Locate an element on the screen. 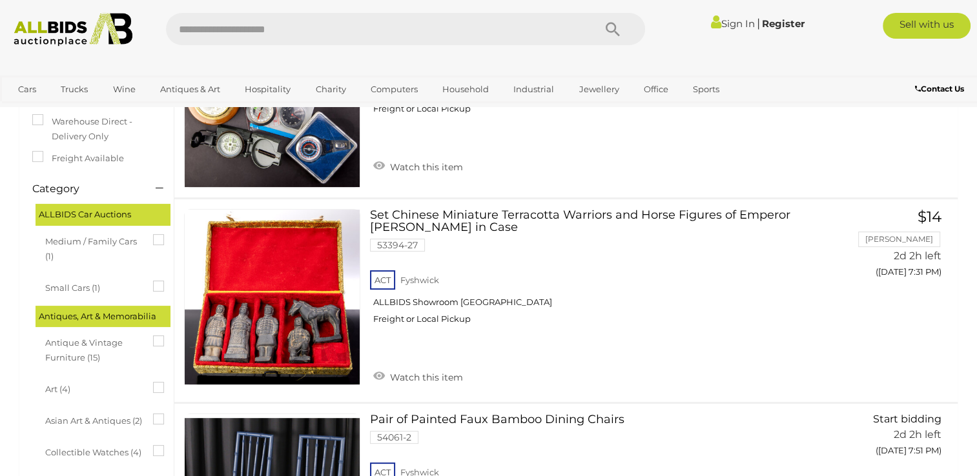 The height and width of the screenshot is (476, 977). a: Contact Us is located at coordinates (941, 89).